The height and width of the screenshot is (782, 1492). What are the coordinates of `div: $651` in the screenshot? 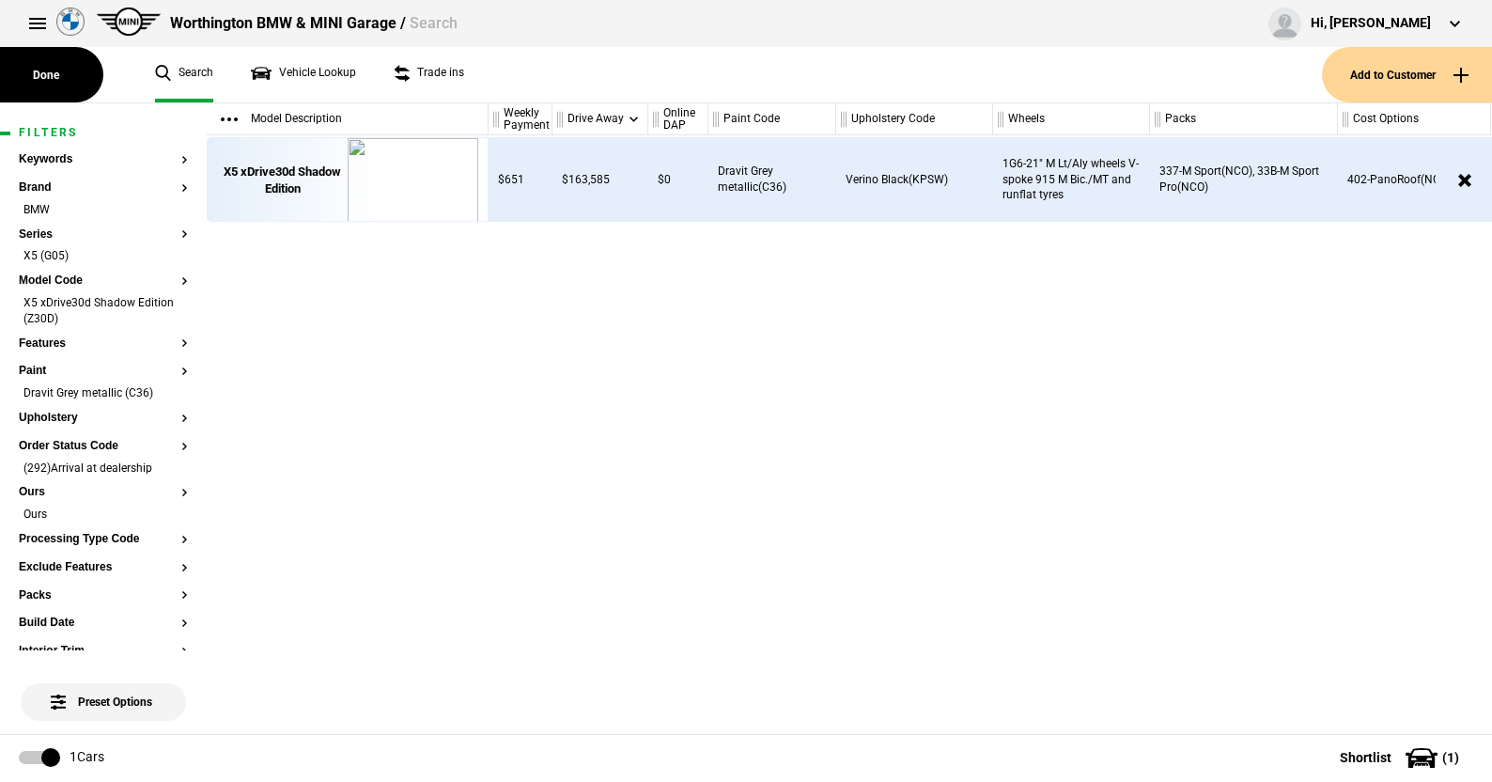 It's located at (520, 179).